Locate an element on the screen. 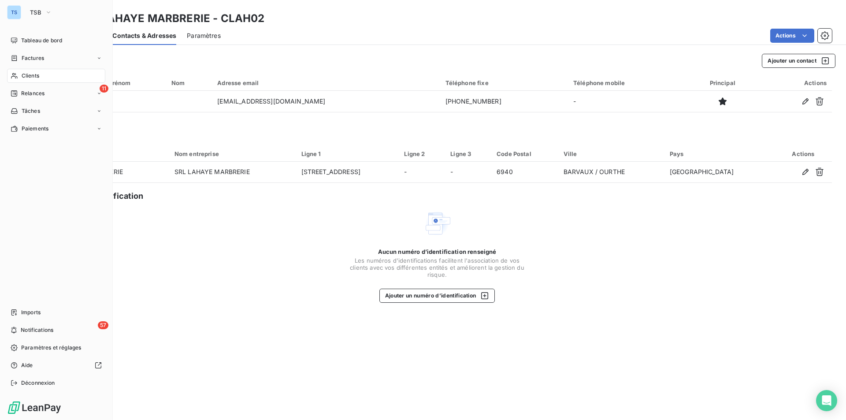  button: Ajouter un contact is located at coordinates (799, 61).